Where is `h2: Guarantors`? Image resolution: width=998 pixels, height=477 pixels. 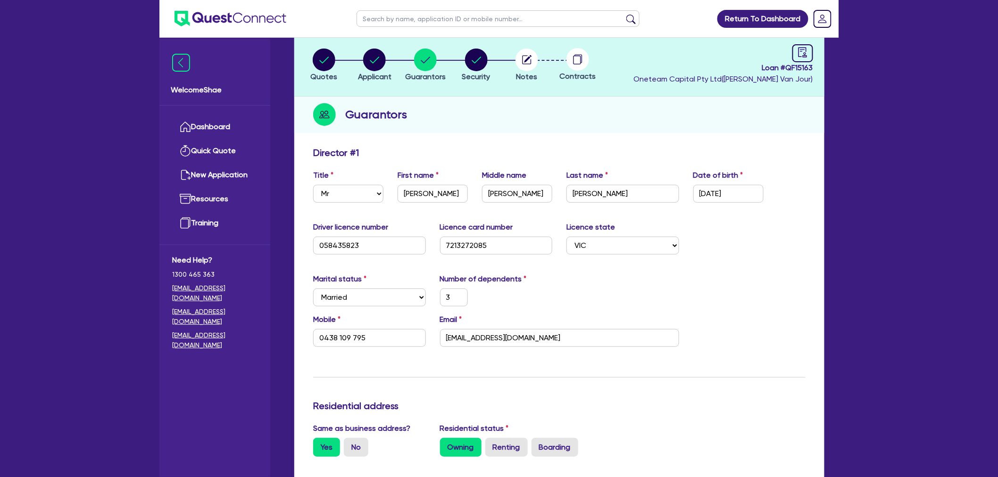 h2: Guarantors is located at coordinates (376, 115).